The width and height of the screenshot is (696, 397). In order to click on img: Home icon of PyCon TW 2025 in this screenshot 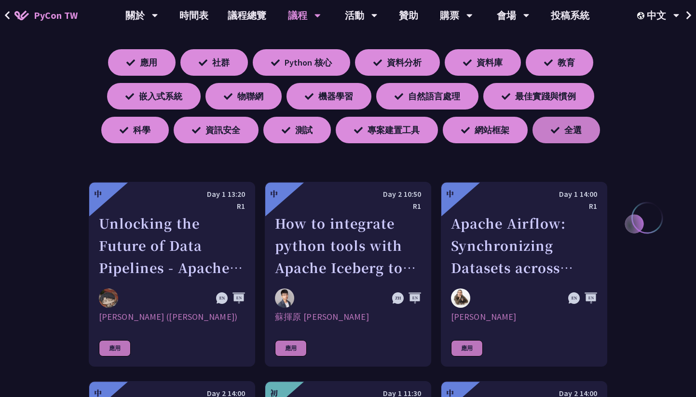, I will do `click(22, 15)`.